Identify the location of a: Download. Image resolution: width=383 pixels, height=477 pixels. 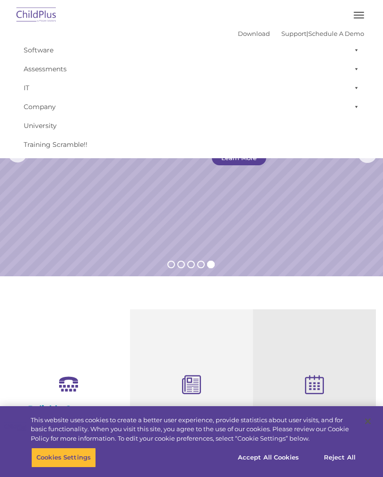
(254, 34).